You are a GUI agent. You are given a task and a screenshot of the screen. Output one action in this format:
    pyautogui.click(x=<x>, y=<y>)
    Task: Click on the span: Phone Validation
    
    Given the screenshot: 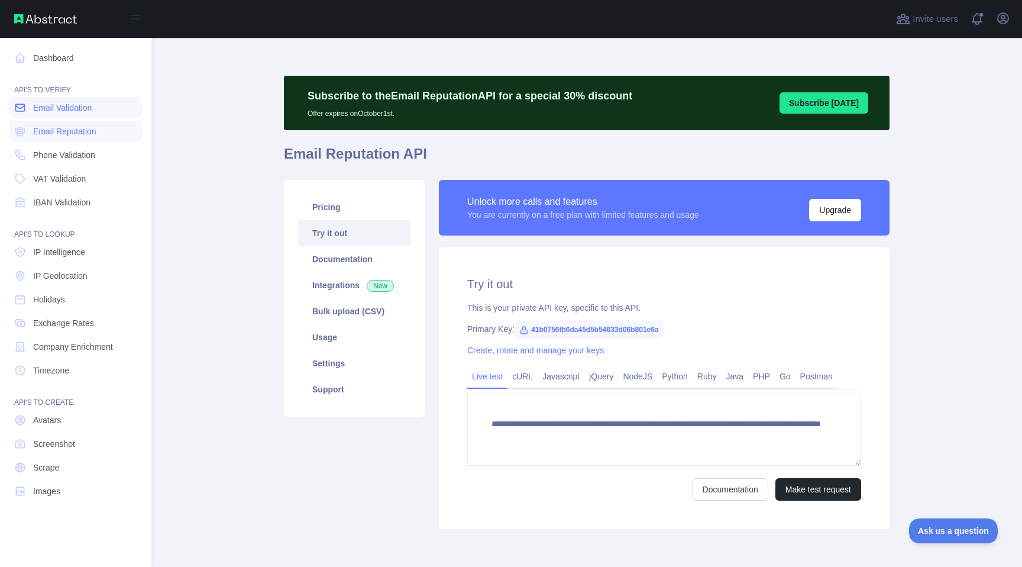 What is the action you would take?
    pyautogui.click(x=64, y=155)
    